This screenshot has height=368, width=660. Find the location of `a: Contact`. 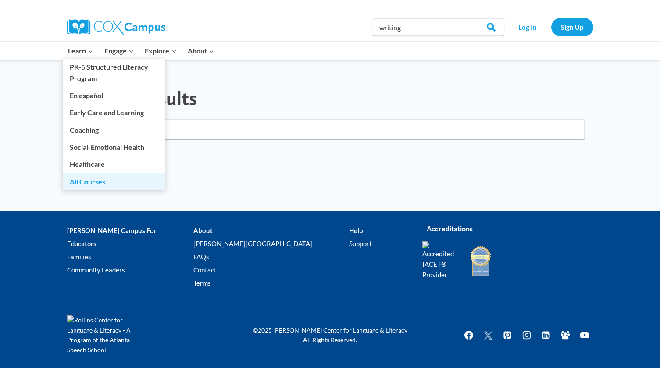

a: Contact is located at coordinates (271, 271).